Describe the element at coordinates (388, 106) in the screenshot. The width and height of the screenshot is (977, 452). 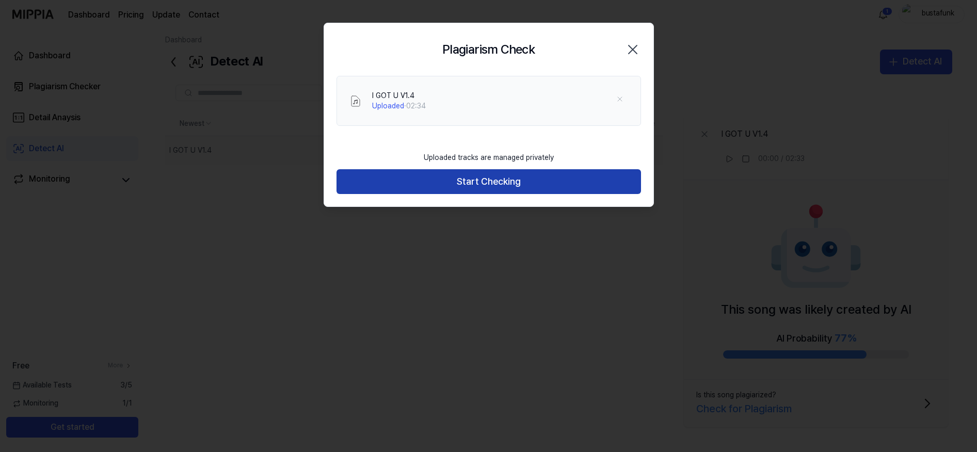
I see `span: Uploaded` at that location.